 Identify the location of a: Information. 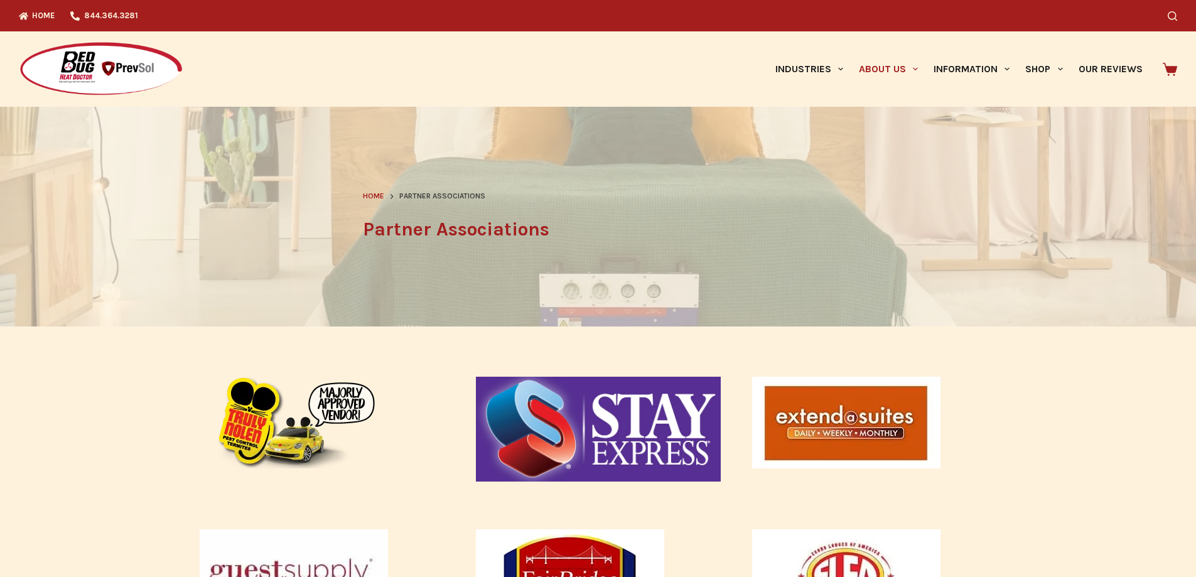
(972, 69).